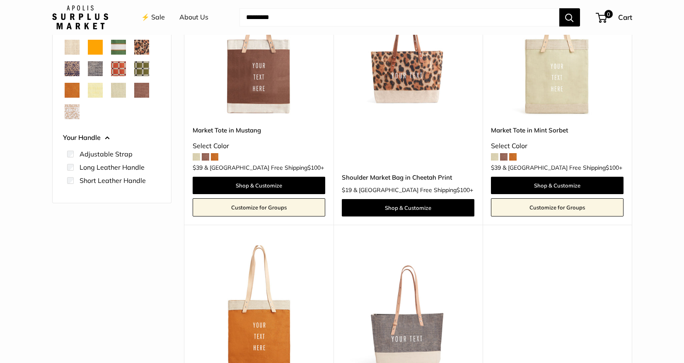 Image resolution: width=684 pixels, height=363 pixels. What do you see at coordinates (72, 90) in the screenshot?
I see `button: Cognac` at bounding box center [72, 90].